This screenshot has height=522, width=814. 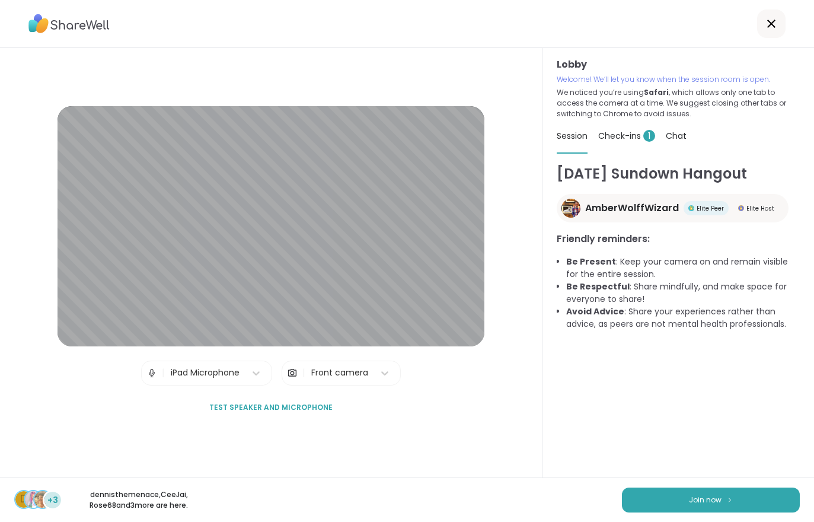 I want to click on span: 1, so click(x=649, y=136).